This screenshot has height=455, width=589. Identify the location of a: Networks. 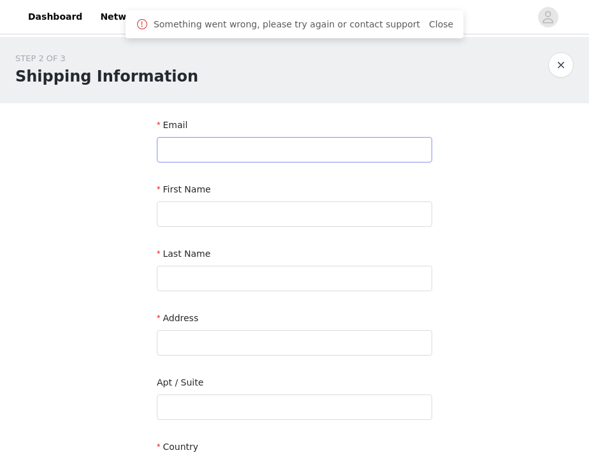
(124, 17).